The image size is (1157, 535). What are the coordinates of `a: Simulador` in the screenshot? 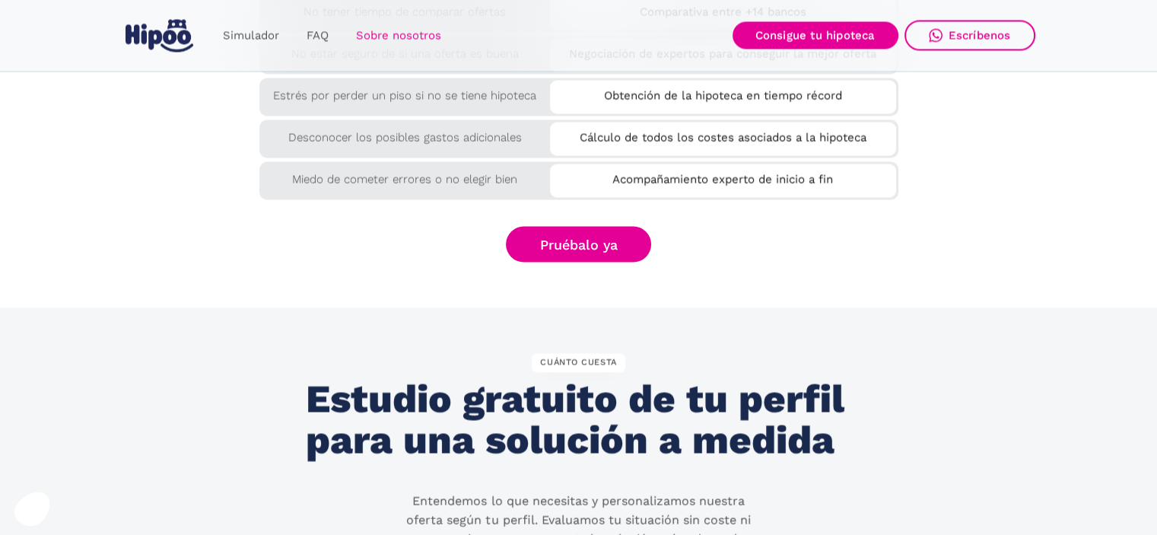 It's located at (251, 36).